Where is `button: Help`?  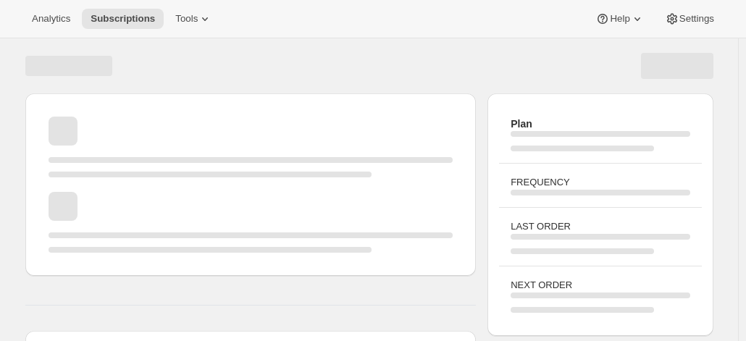 button: Help is located at coordinates (619, 19).